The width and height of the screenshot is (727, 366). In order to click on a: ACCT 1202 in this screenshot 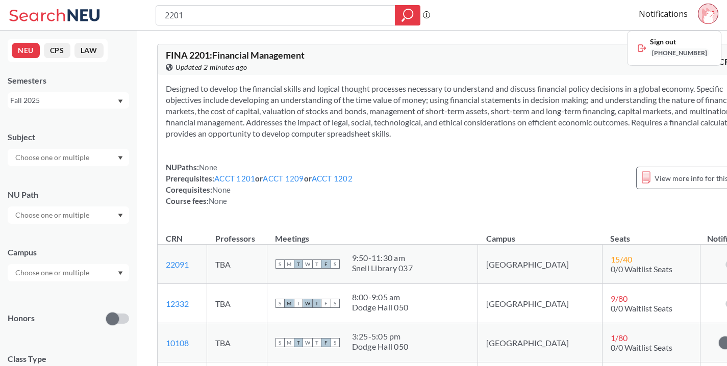, I will do `click(332, 178)`.